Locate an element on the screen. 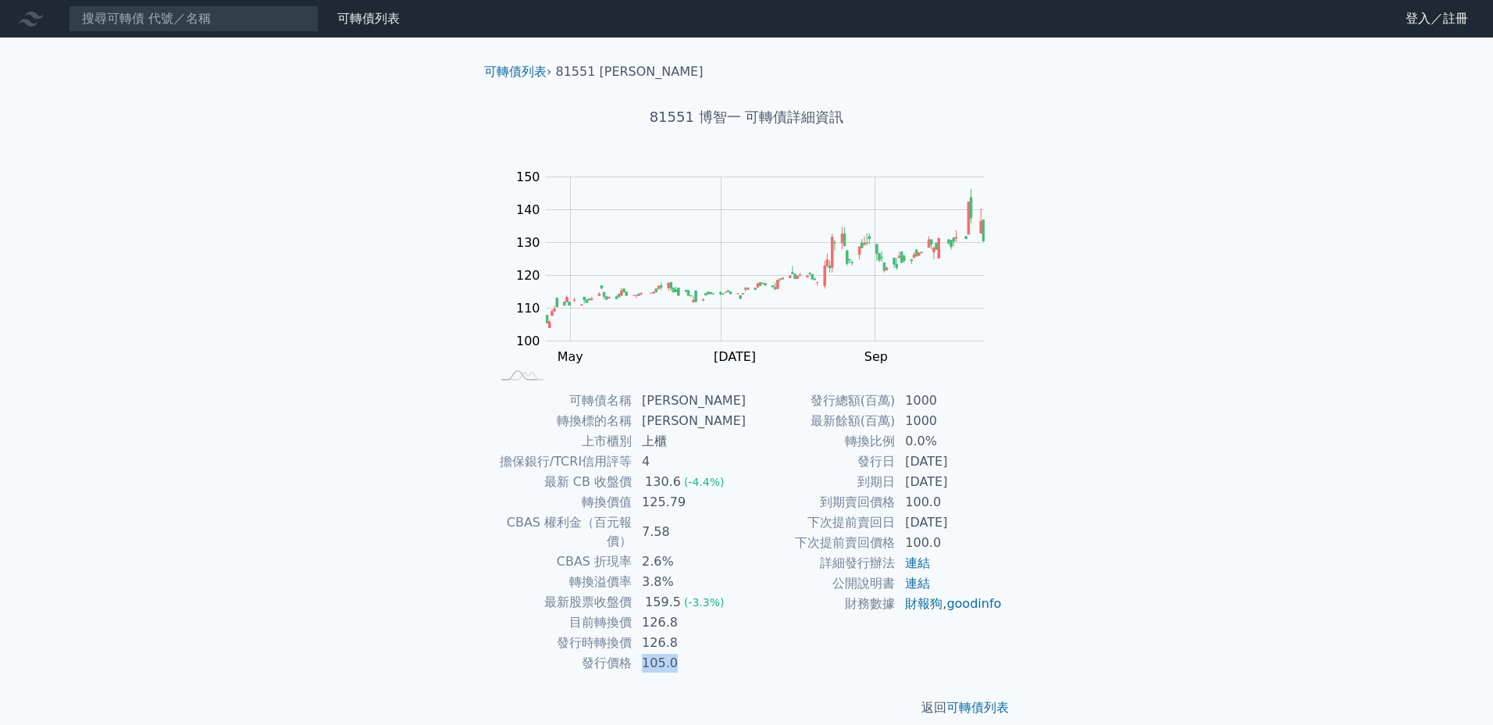 This screenshot has height=725, width=1493. td: 7.58 is located at coordinates (689, 532).